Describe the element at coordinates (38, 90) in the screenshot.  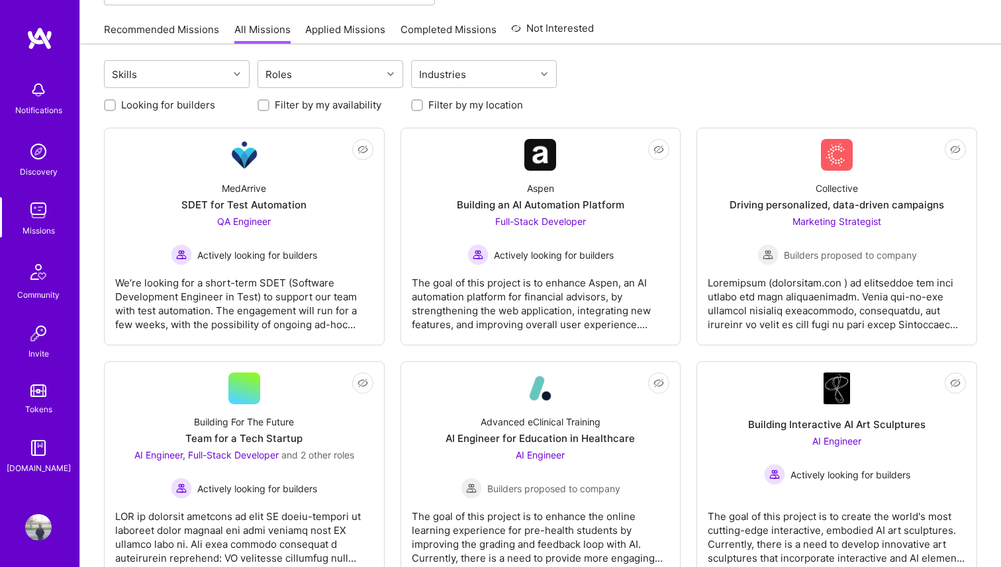
I see `img: bell` at that location.